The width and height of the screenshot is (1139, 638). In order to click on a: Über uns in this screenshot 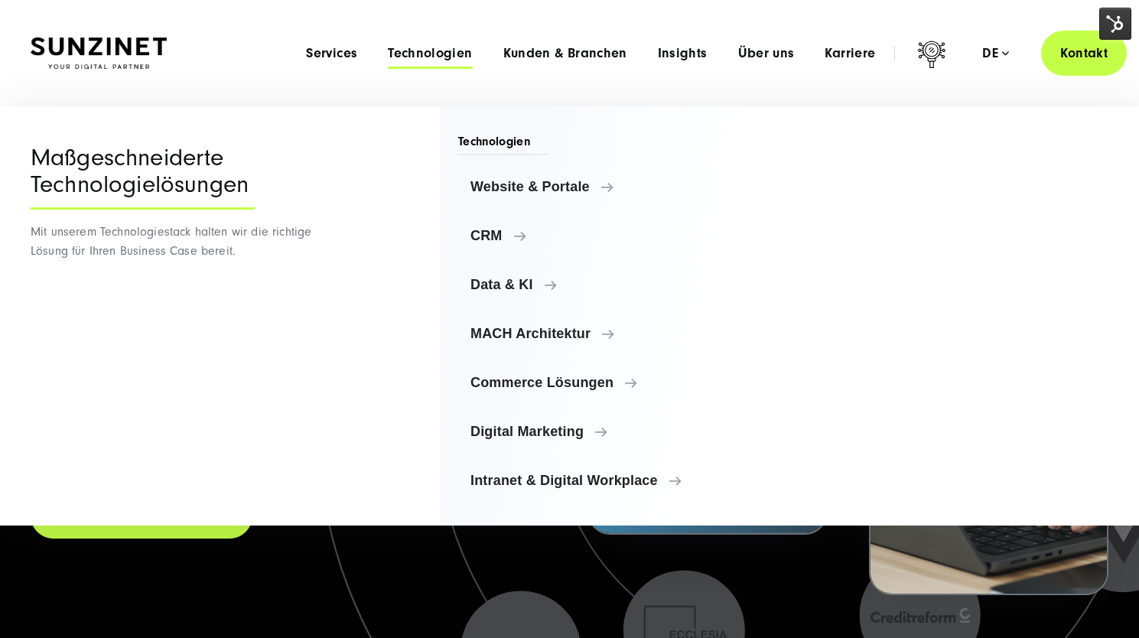, I will do `click(766, 54)`.